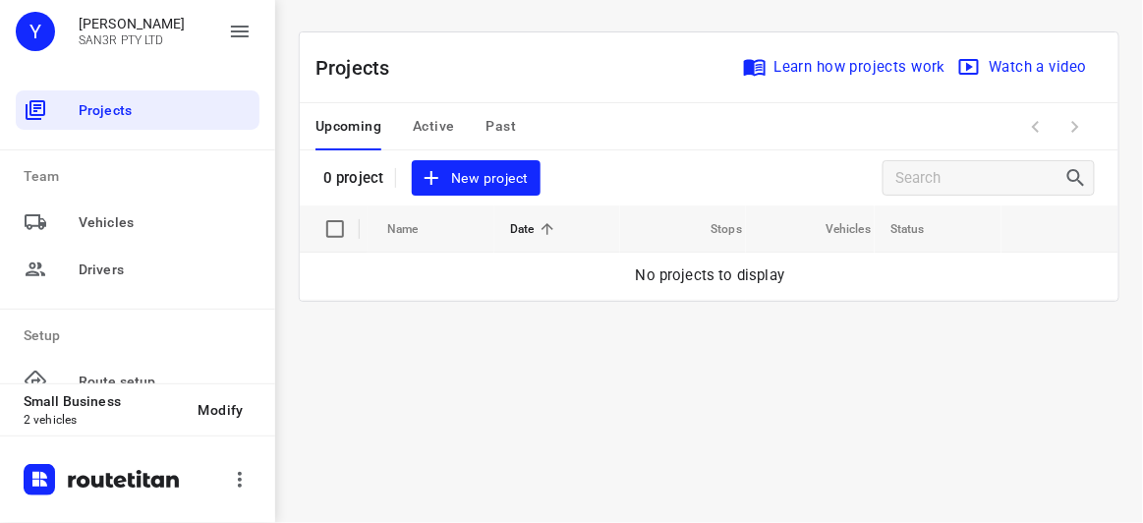  What do you see at coordinates (221, 410) in the screenshot?
I see `span: Modify` at bounding box center [221, 410].